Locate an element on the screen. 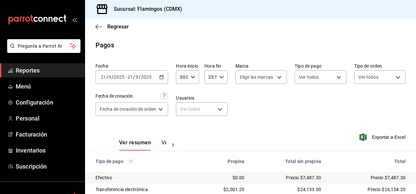  div: Transferencia electrónica is located at coordinates (144, 190).